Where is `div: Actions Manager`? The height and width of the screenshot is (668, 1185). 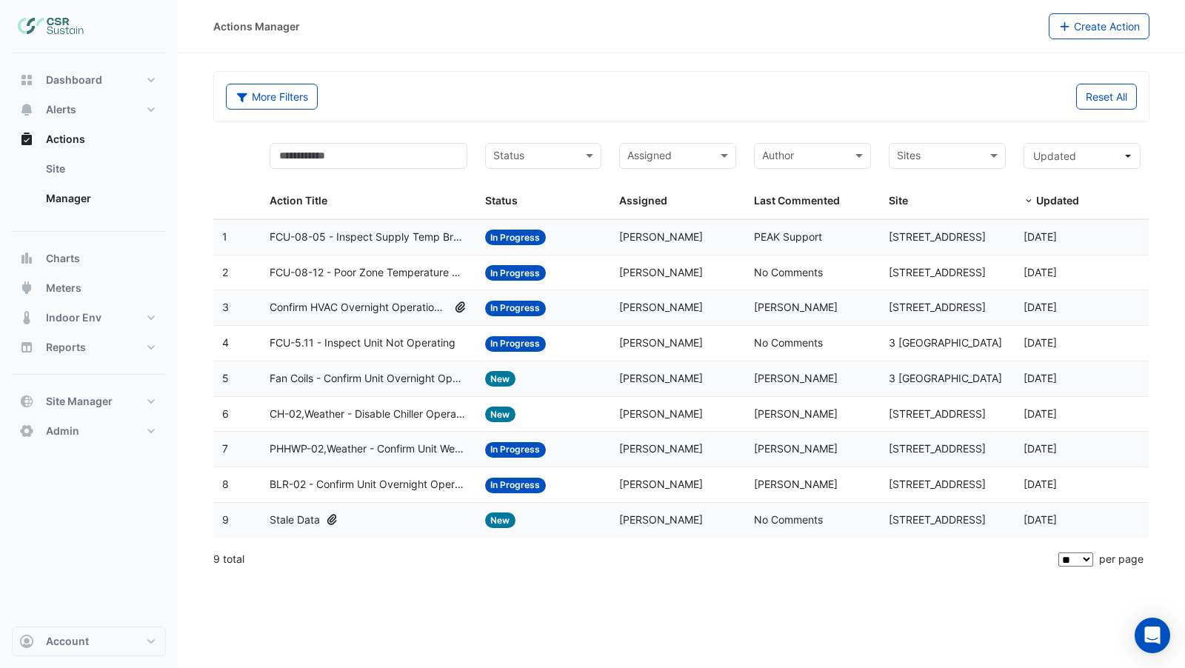
div: Actions Manager is located at coordinates (256, 26).